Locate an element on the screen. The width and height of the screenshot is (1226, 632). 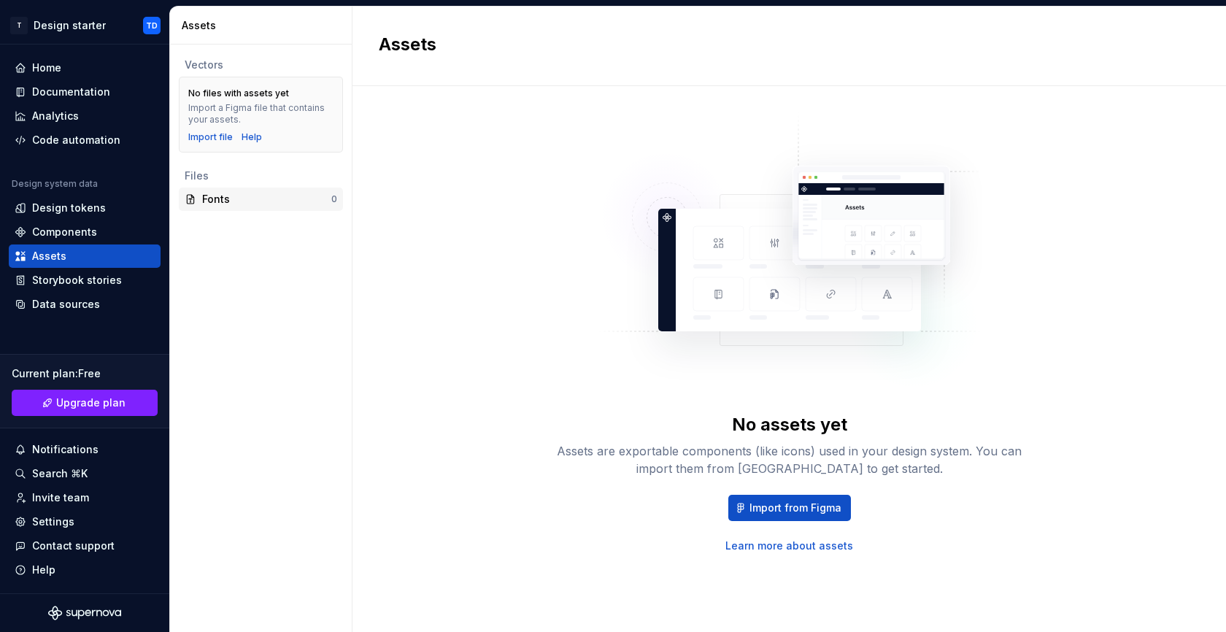
span: Upgrade plan is located at coordinates (90, 403).